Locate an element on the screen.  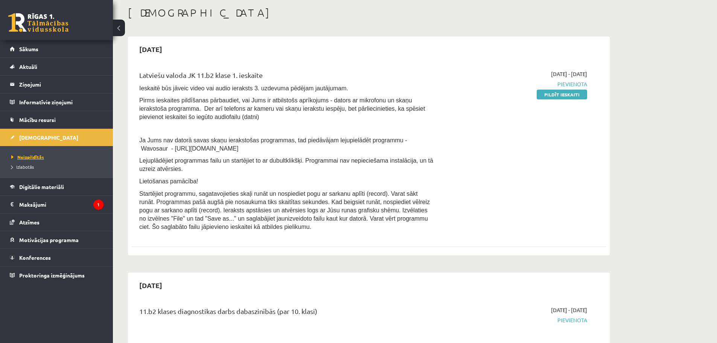
span: Aktuāli is located at coordinates (28, 67).